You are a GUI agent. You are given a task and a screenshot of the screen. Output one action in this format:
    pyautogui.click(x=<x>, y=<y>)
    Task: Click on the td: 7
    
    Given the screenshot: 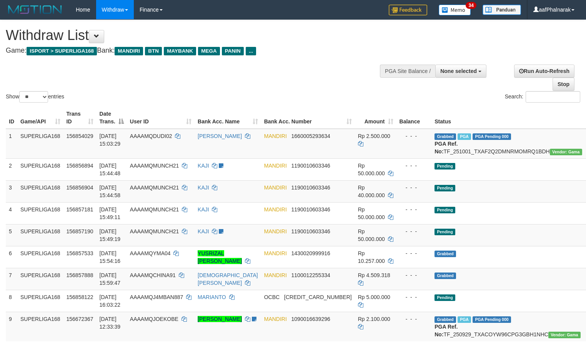 What is the action you would take?
    pyautogui.click(x=12, y=279)
    